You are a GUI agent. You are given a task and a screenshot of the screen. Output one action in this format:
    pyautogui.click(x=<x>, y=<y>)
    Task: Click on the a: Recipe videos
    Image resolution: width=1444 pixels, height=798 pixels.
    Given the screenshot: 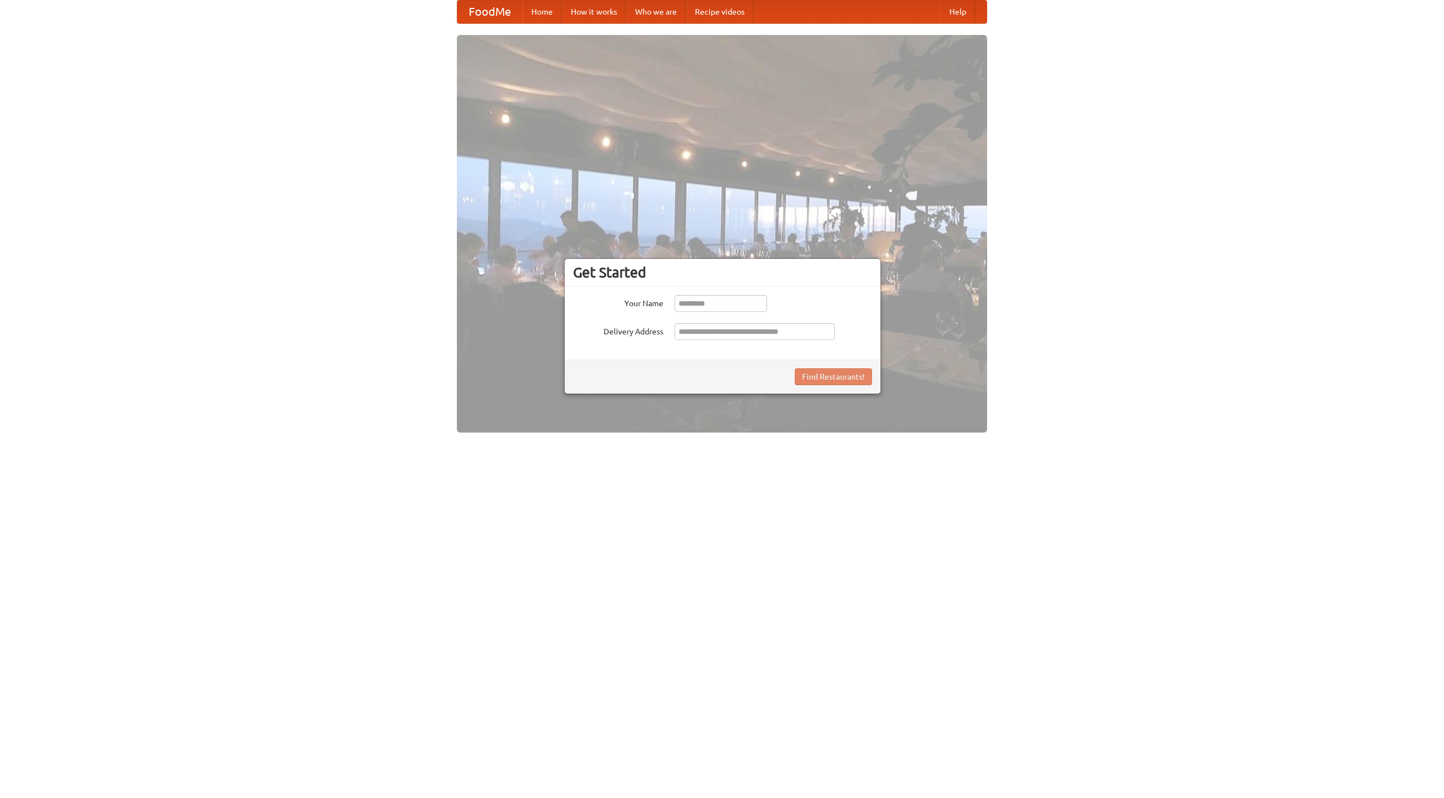 What is the action you would take?
    pyautogui.click(x=720, y=12)
    